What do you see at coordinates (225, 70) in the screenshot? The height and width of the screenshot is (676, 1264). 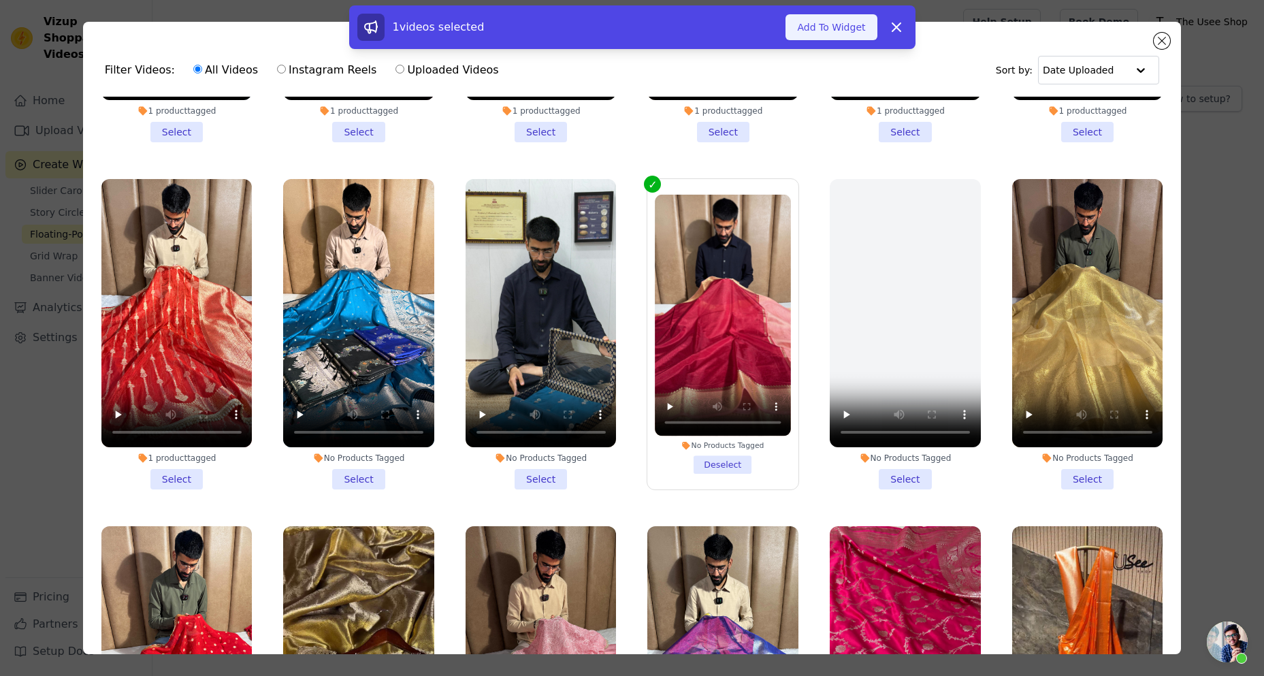 I see `label: All Videos` at bounding box center [225, 70].